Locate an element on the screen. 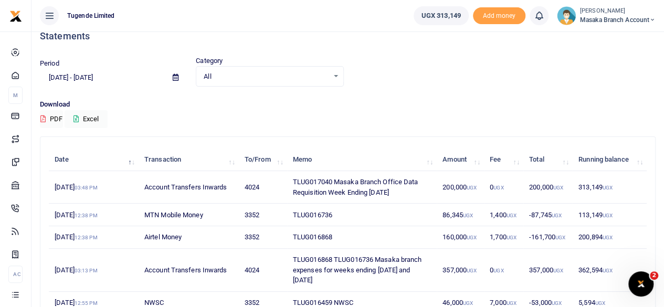 The image size is (664, 307). th: Memo: activate to sort column ascending is located at coordinates (362, 160).